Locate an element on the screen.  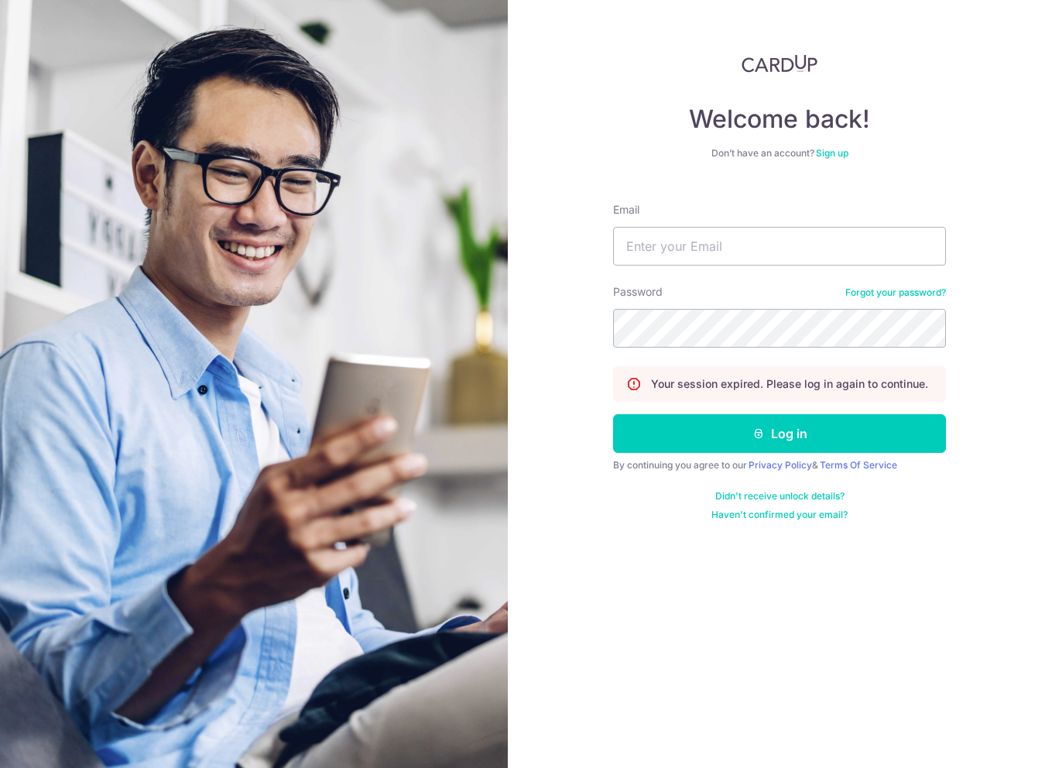
div: By continuing you agree to our & is located at coordinates (779, 465).